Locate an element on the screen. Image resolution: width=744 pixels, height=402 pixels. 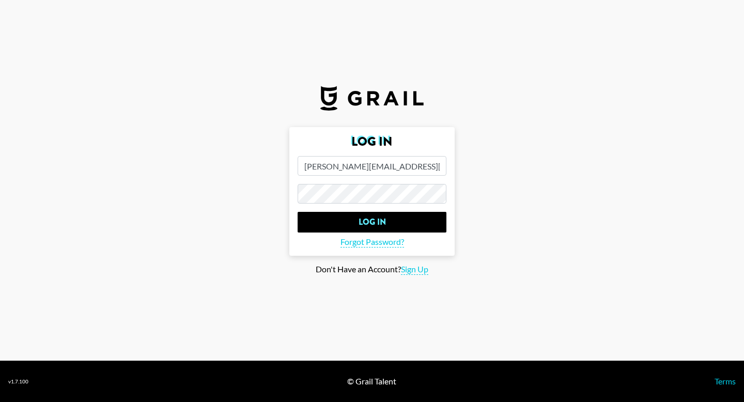
img: Grail Talent Logo is located at coordinates (372, 98).